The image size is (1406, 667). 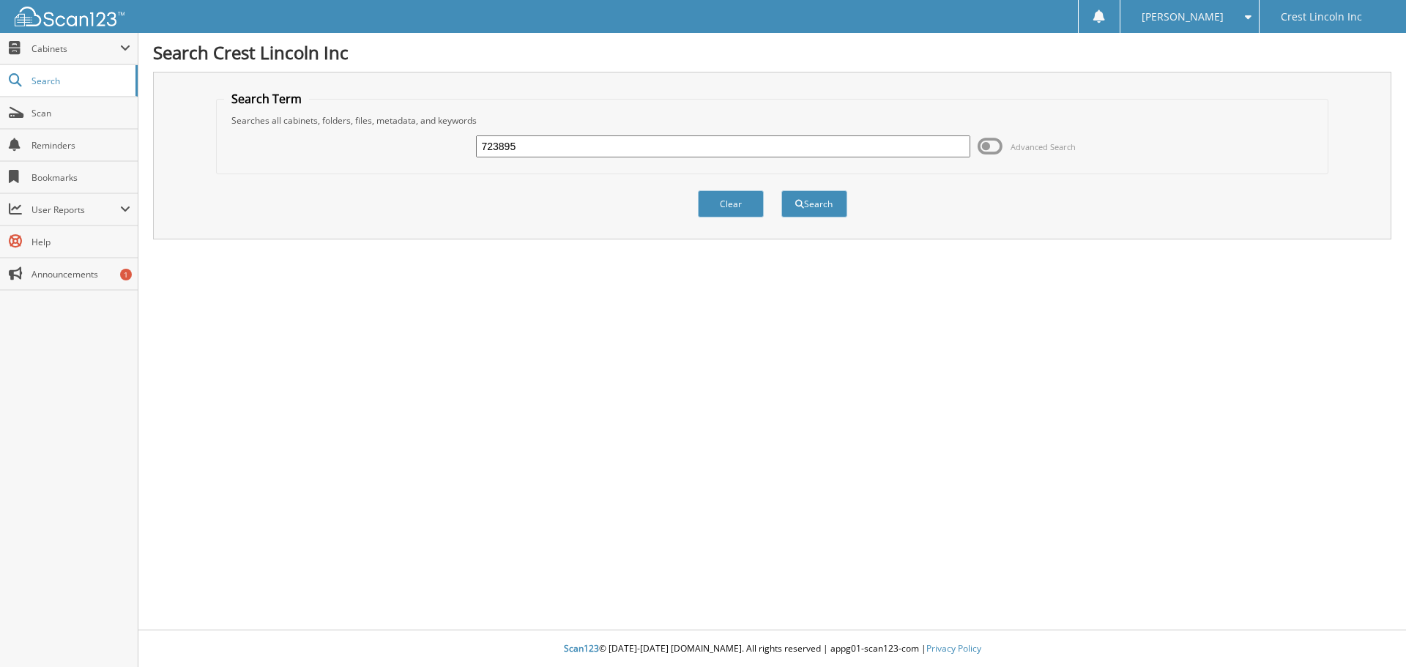 What do you see at coordinates (75, 209) in the screenshot?
I see `span: User Reports` at bounding box center [75, 209].